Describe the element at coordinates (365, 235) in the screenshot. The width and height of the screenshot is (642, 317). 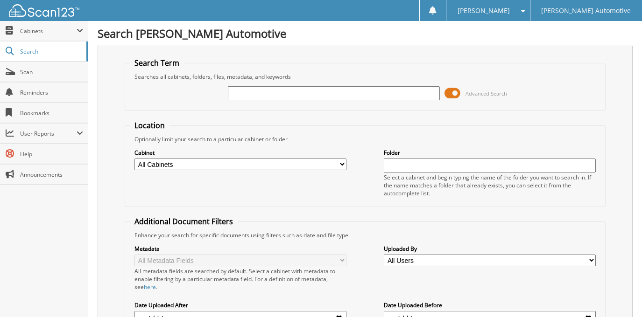
I see `div: Enhance your search for specific documents using filters such as date and file type.` at that location.